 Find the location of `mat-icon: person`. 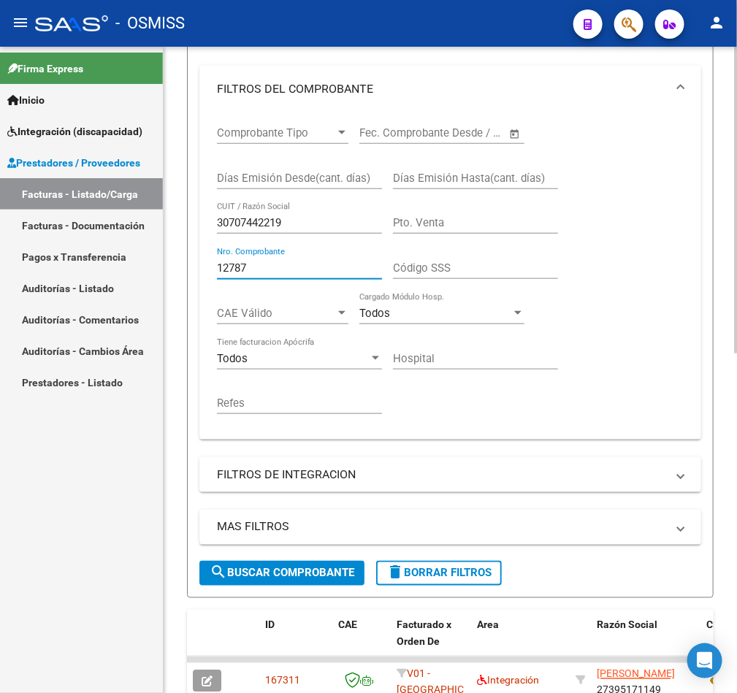

mat-icon: person is located at coordinates (716, 23).